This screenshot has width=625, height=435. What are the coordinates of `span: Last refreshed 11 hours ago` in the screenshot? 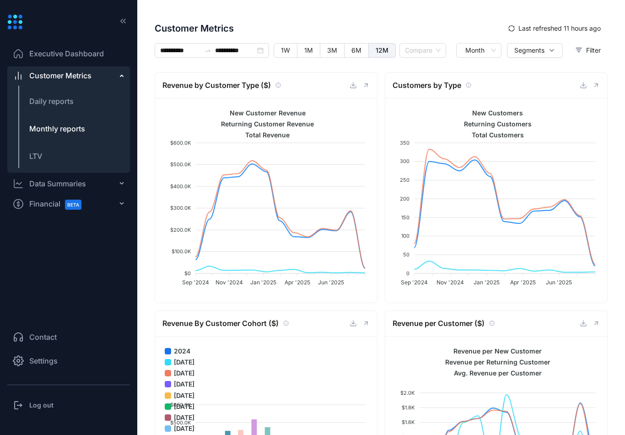 It's located at (560, 28).